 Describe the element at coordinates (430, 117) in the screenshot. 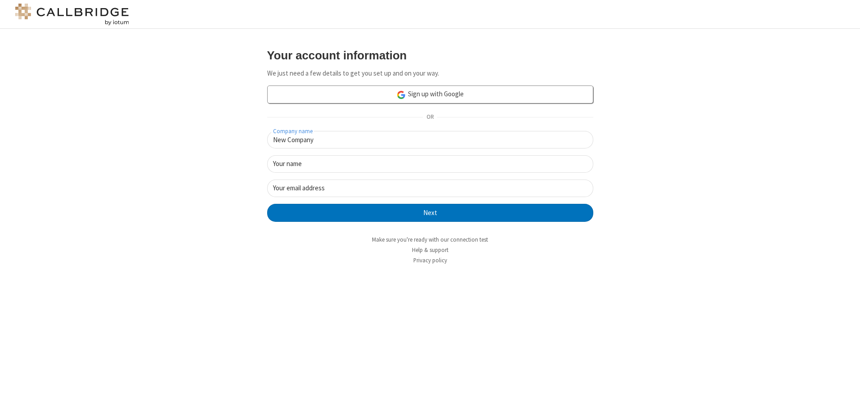

I see `span: OR` at that location.